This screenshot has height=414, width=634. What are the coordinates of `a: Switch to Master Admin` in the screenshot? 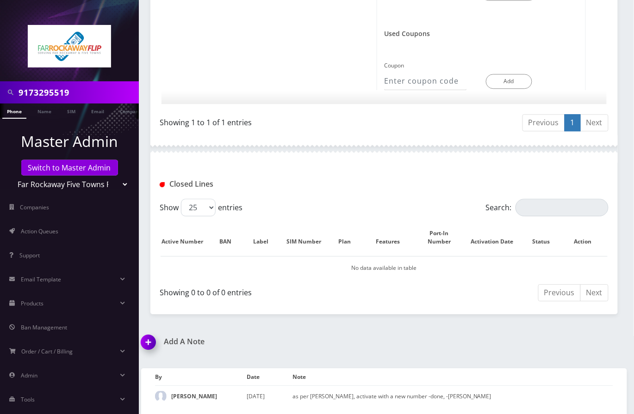 It's located at (69, 168).